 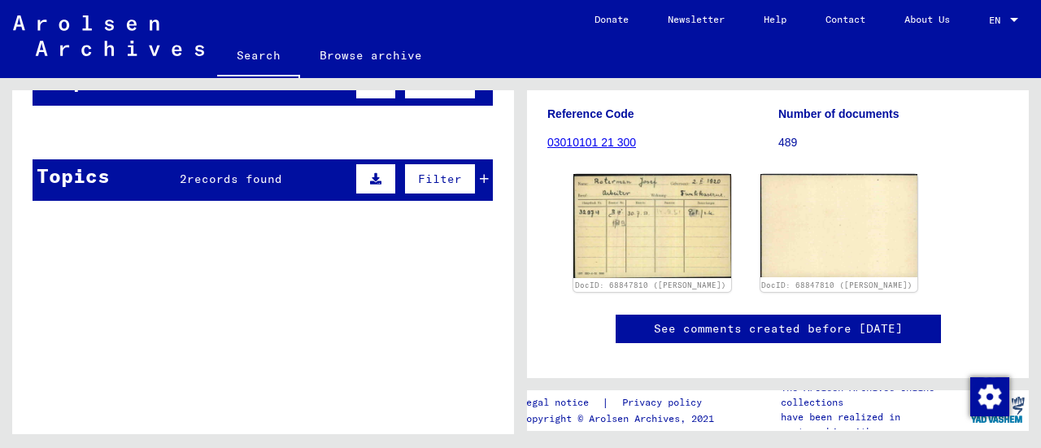 I want to click on p: The Arolsen Archives online collections, so click(x=874, y=395).